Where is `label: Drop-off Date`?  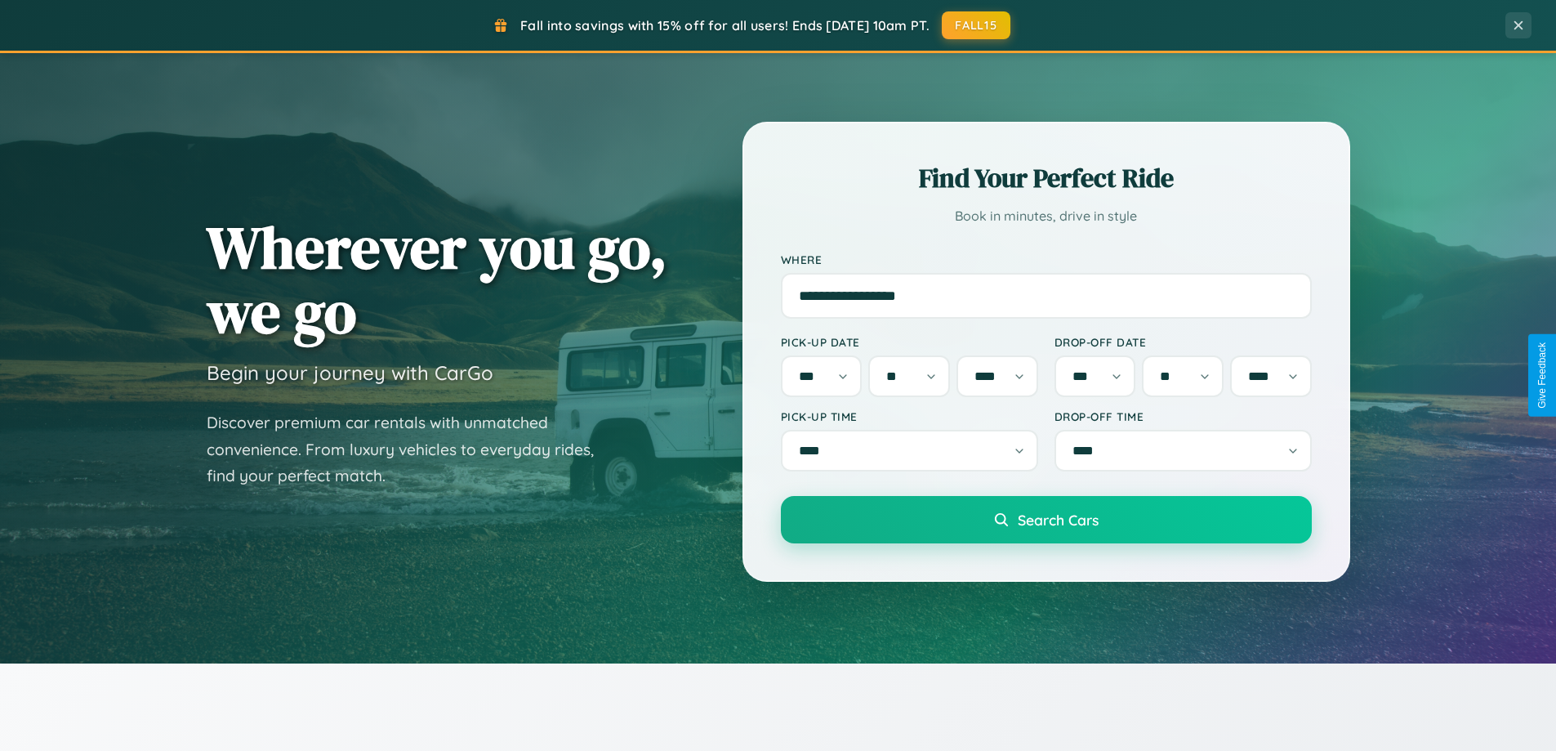 label: Drop-off Date is located at coordinates (1183, 341).